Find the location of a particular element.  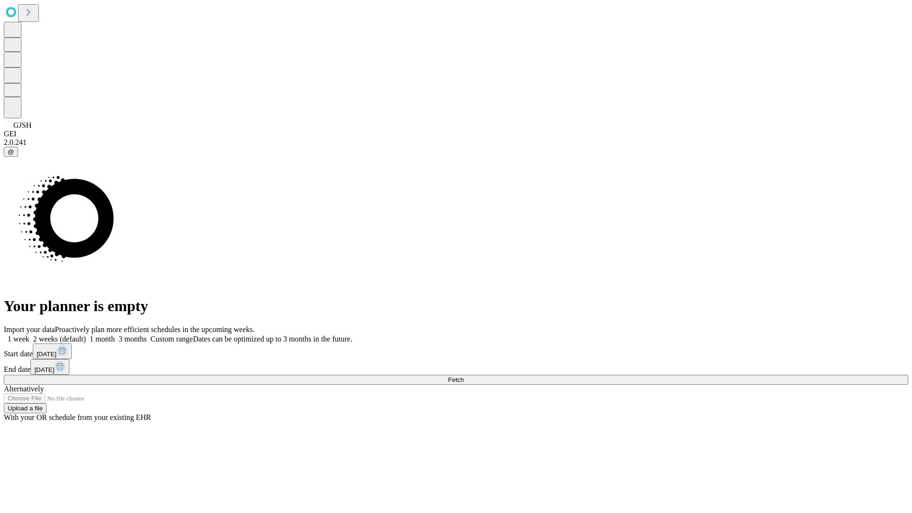

span: With your OR schedule from your existing EHR is located at coordinates (77, 417).